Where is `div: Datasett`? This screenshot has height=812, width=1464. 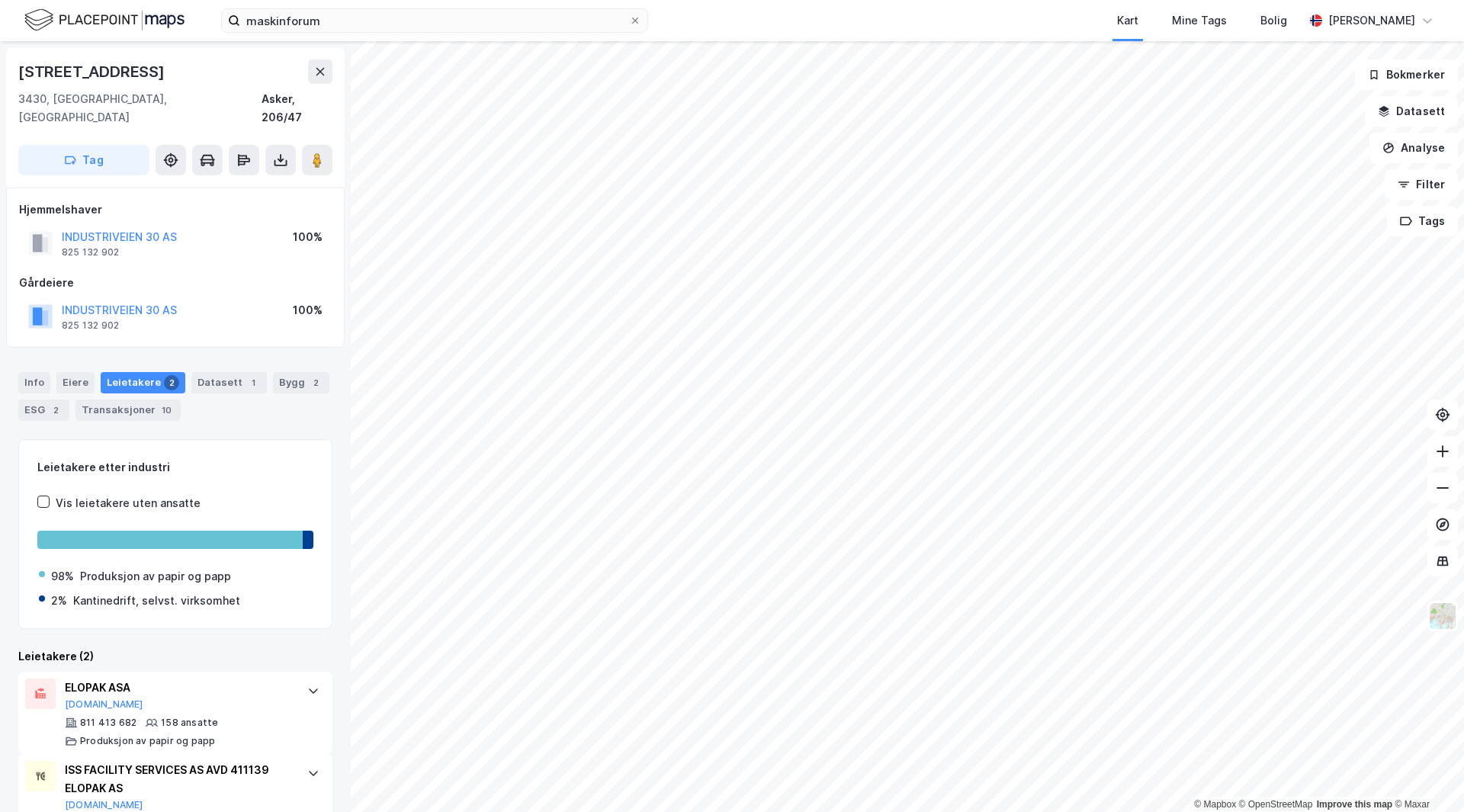 div: Datasett is located at coordinates (228, 383).